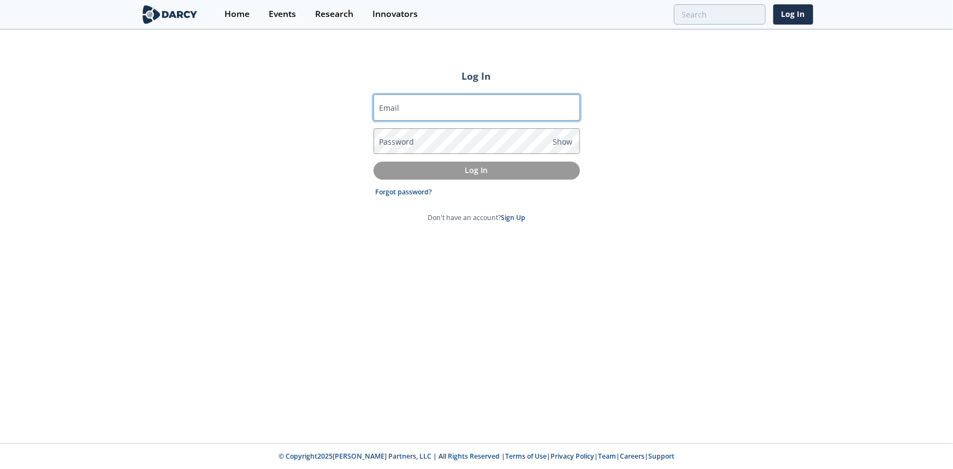  Describe the element at coordinates (477, 170) in the screenshot. I see `p: Log In` at that location.